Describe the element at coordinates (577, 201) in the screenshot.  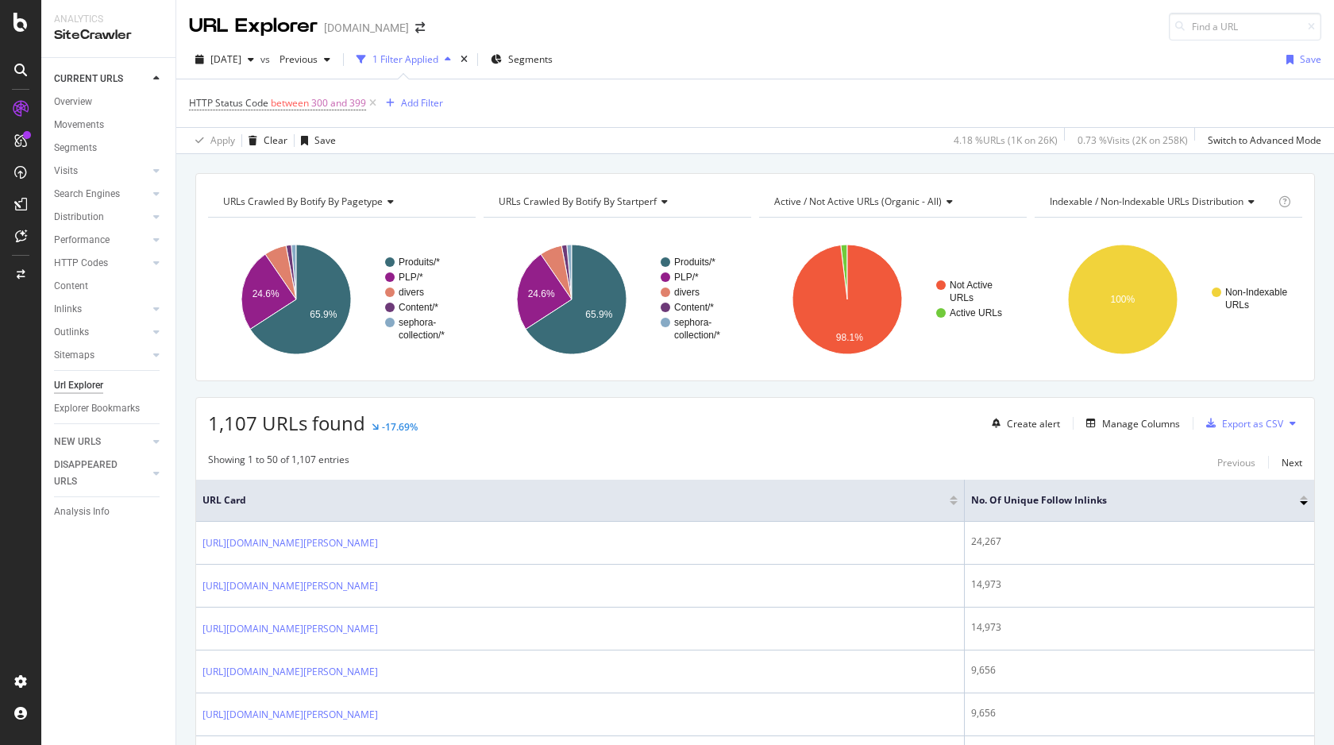
I see `span: URLs Crawled By Botify By startperf` at that location.